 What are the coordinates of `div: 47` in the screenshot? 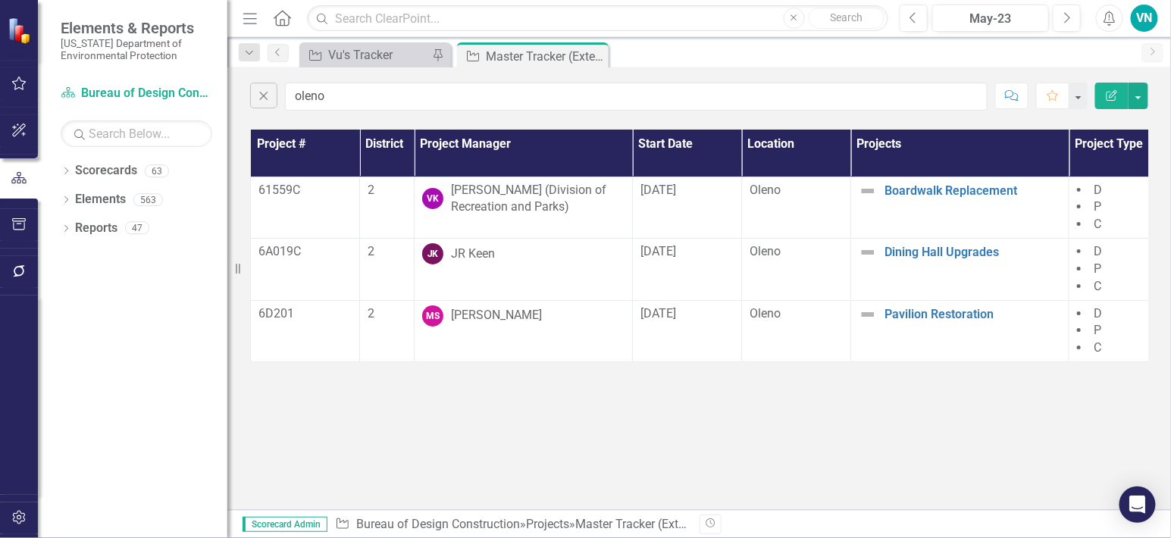 It's located at (137, 228).